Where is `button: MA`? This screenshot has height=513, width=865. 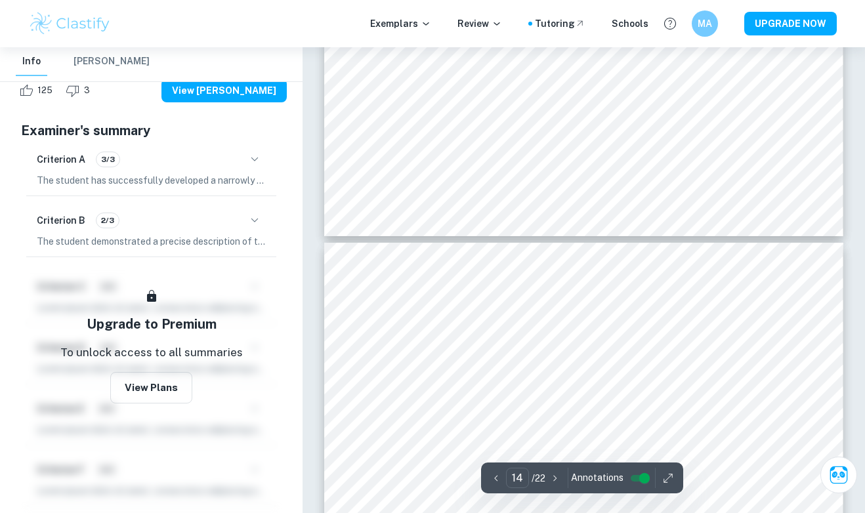
button: MA is located at coordinates (705, 24).